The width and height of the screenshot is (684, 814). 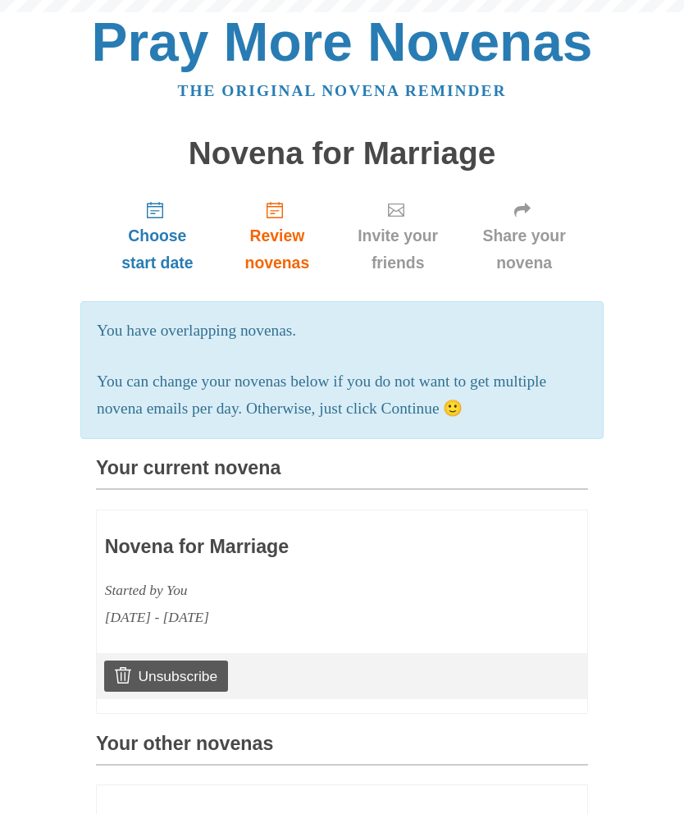 I want to click on p: You can change your novenas below if you do not want to get multiple novena emails per day. Other..., so click(x=342, y=396).